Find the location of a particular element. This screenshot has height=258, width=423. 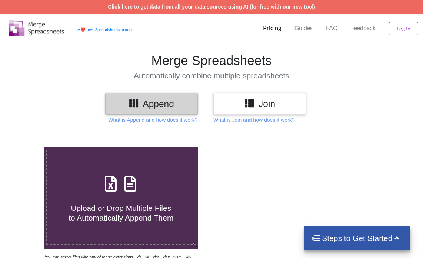

h4: Steps to Get Started is located at coordinates (357, 238).